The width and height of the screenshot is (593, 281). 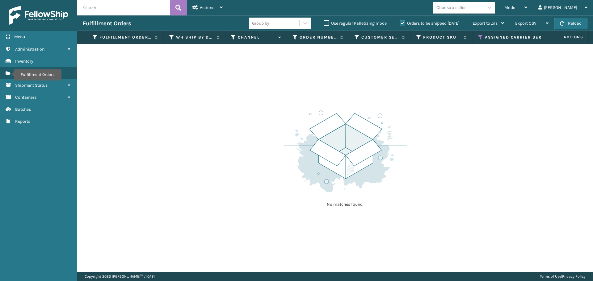 I want to click on span: Administration, so click(x=30, y=49).